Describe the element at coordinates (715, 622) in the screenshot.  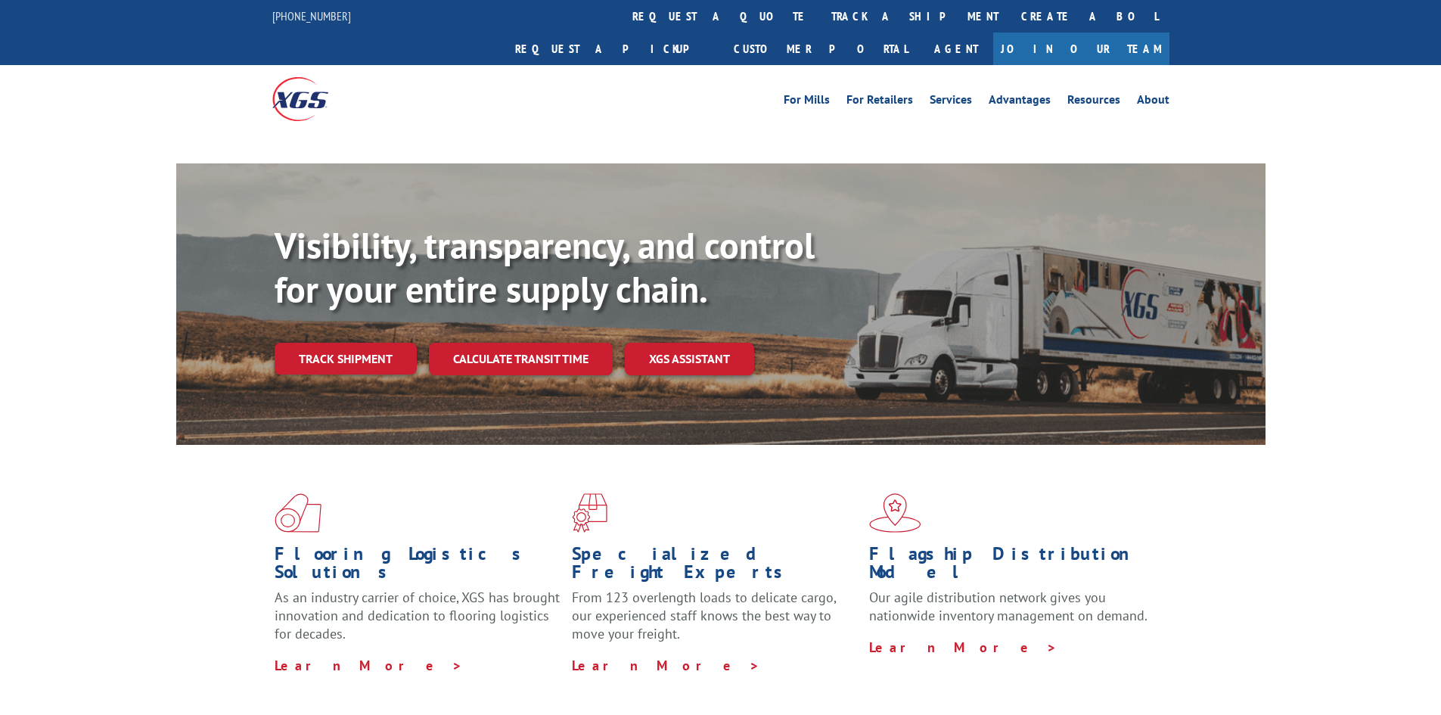
I see `p: From 123 overlength loads to delicate cargo, our experienced staff knows the best way to move you...` at that location.